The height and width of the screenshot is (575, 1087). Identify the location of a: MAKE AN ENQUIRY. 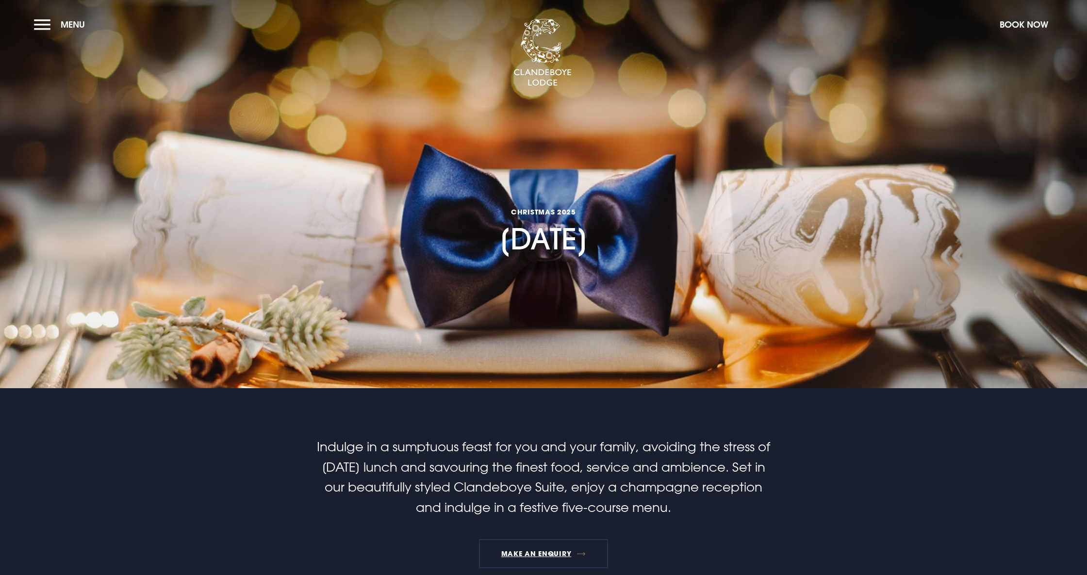
(543, 553).